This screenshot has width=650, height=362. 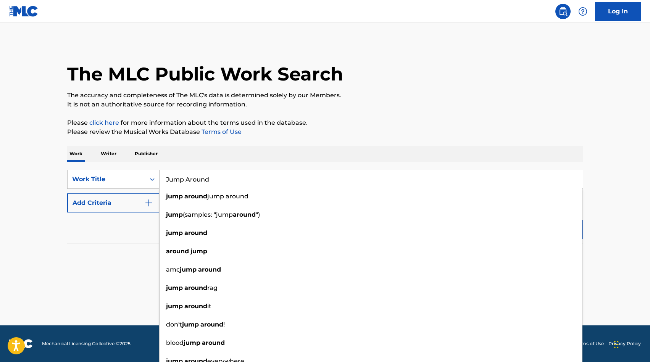 I want to click on span: (samples: "jump, so click(x=208, y=215).